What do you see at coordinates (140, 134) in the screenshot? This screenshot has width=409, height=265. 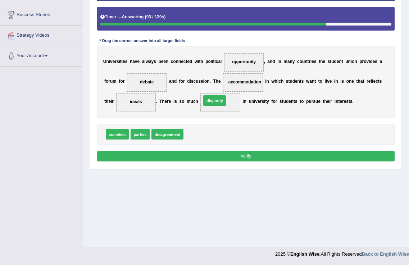 I see `span: parties` at bounding box center [140, 134].